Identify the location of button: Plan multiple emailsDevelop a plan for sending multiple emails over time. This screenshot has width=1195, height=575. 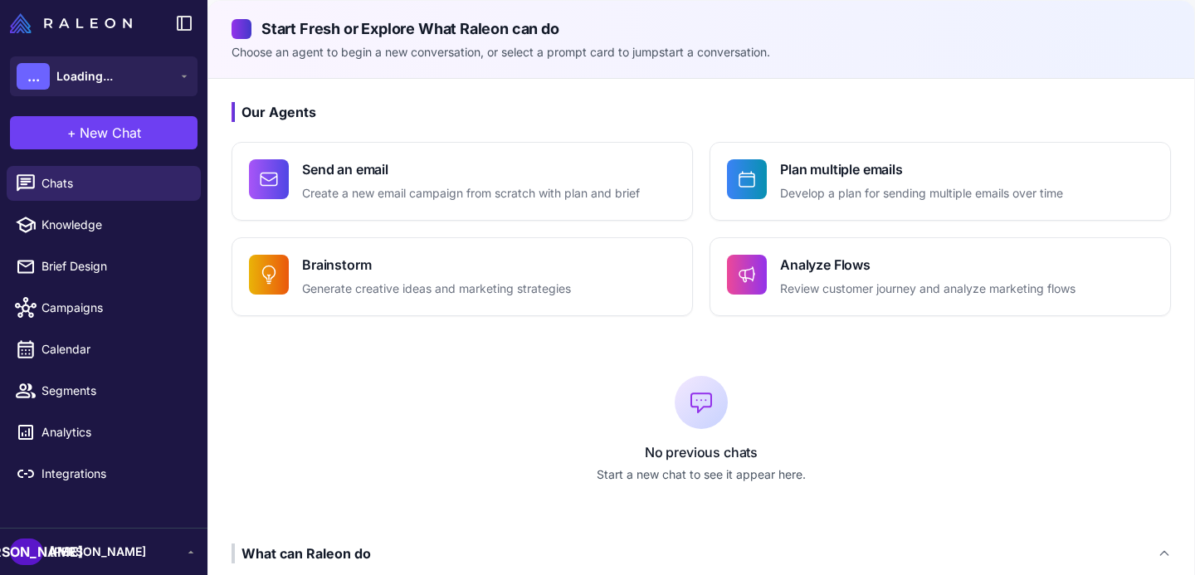
(940, 181).